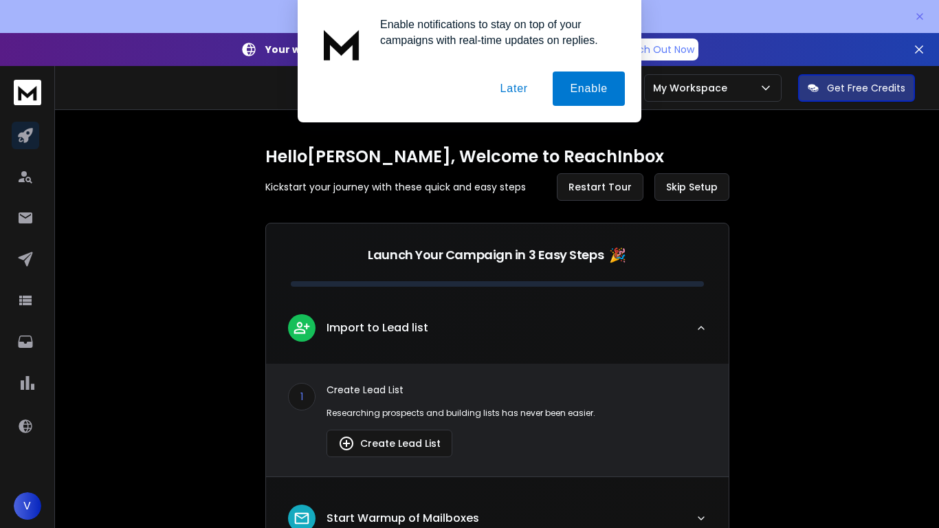 The height and width of the screenshot is (528, 939). What do you see at coordinates (342, 44) in the screenshot?
I see `img: notification icon` at bounding box center [342, 44].